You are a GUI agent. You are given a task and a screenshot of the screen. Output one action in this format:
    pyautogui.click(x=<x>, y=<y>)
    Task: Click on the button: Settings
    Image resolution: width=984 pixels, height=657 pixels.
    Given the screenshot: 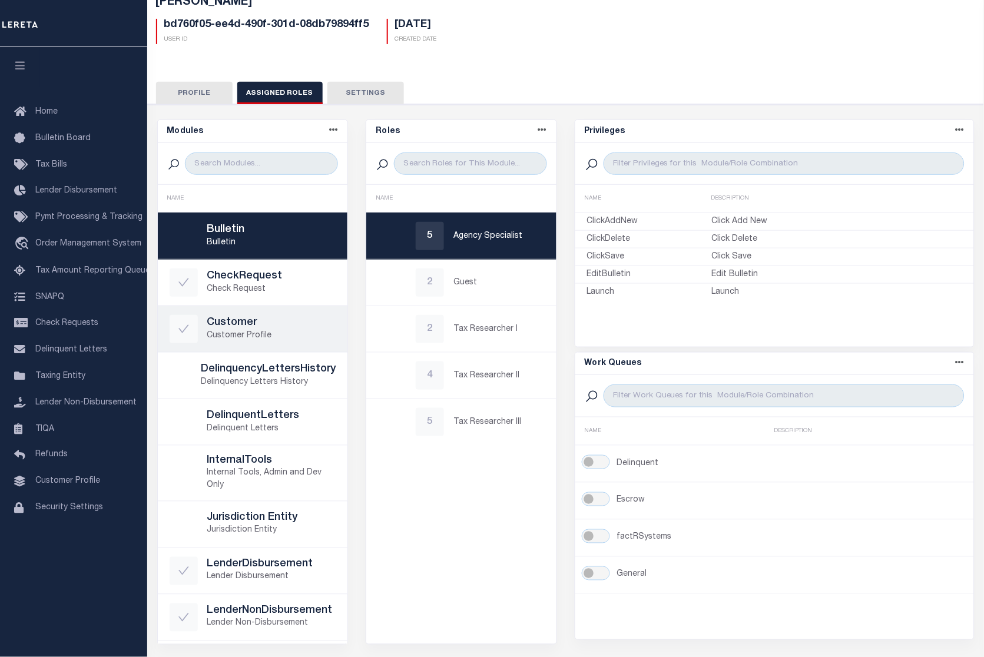 What is the action you would take?
    pyautogui.click(x=366, y=93)
    